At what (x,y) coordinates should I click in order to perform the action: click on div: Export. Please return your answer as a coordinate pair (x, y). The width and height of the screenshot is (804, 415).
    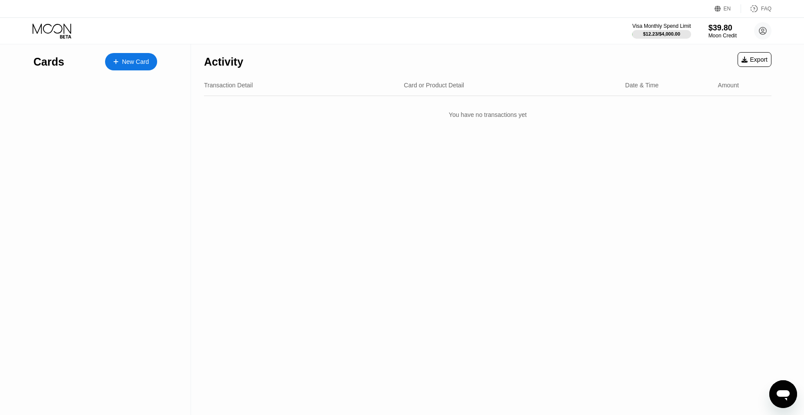
    Looking at the image, I should click on (755, 59).